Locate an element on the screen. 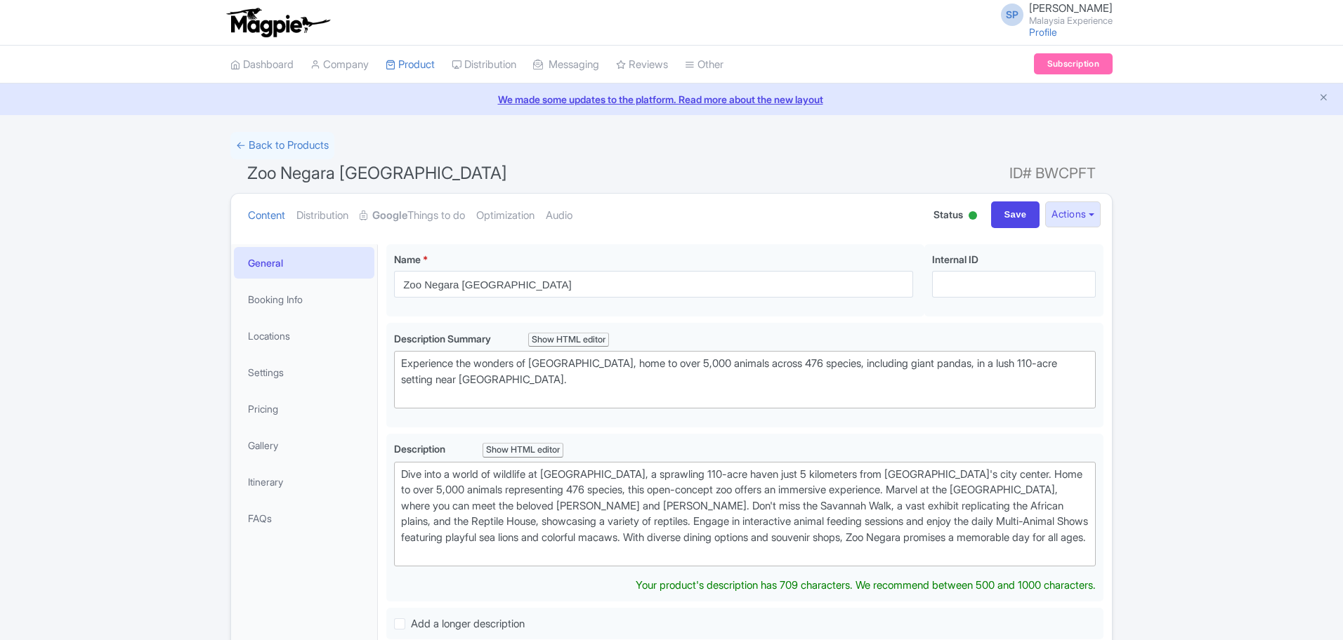 The width and height of the screenshot is (1343, 640). a: Audio is located at coordinates (559, 216).